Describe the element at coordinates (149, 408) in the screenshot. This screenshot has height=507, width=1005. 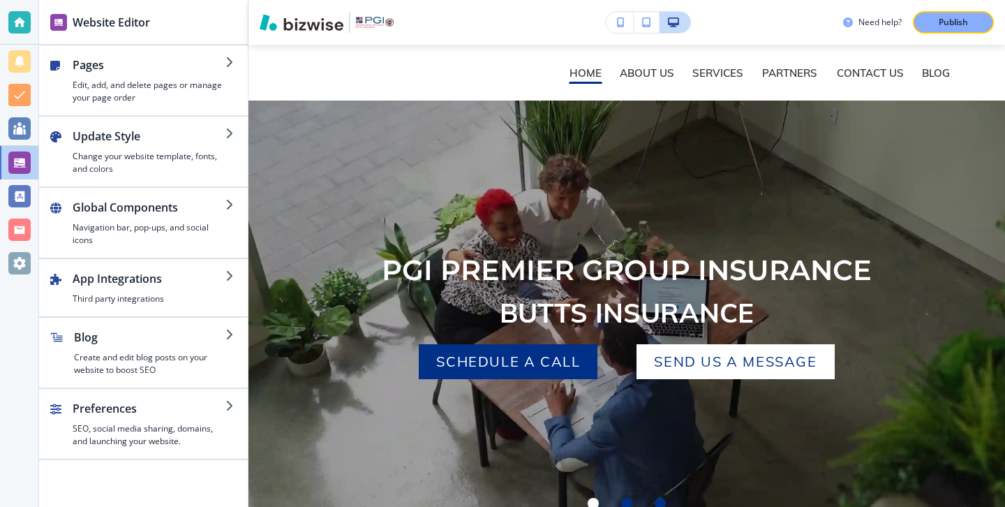
I see `h2: Preferences` at that location.